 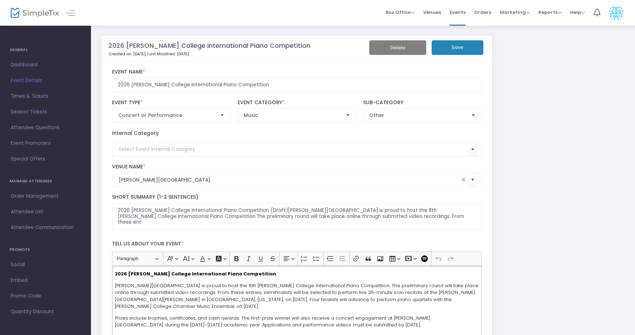 What do you see at coordinates (289, 180) in the screenshot?
I see `input: Select Venue` at bounding box center [289, 180].